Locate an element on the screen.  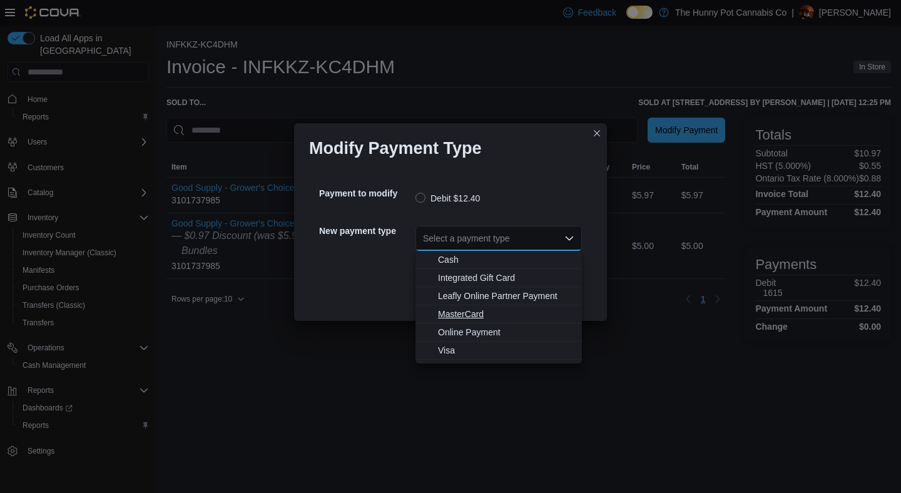
span: Integrated Gift Card is located at coordinates (506, 278).